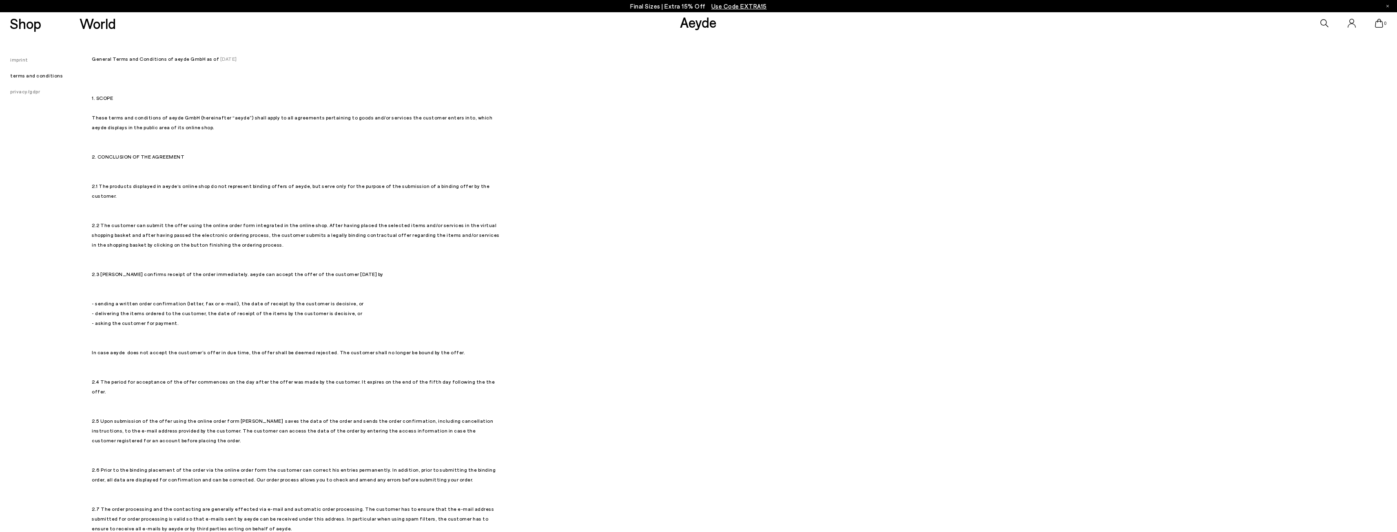 Image resolution: width=1397 pixels, height=532 pixels. Describe the element at coordinates (25, 23) in the screenshot. I see `a: Shop` at that location.